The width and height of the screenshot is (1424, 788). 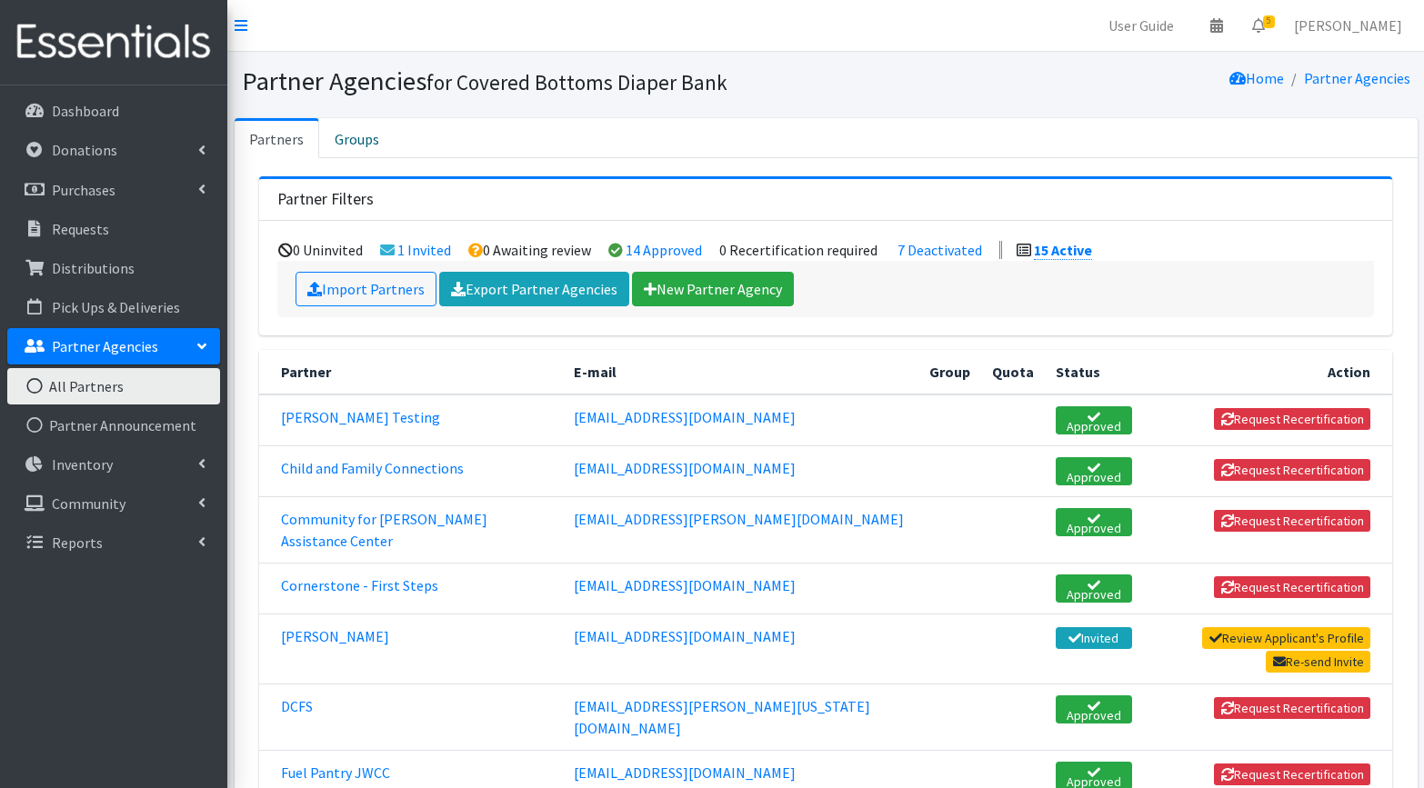 What do you see at coordinates (93, 268) in the screenshot?
I see `p: Distributions` at bounding box center [93, 268].